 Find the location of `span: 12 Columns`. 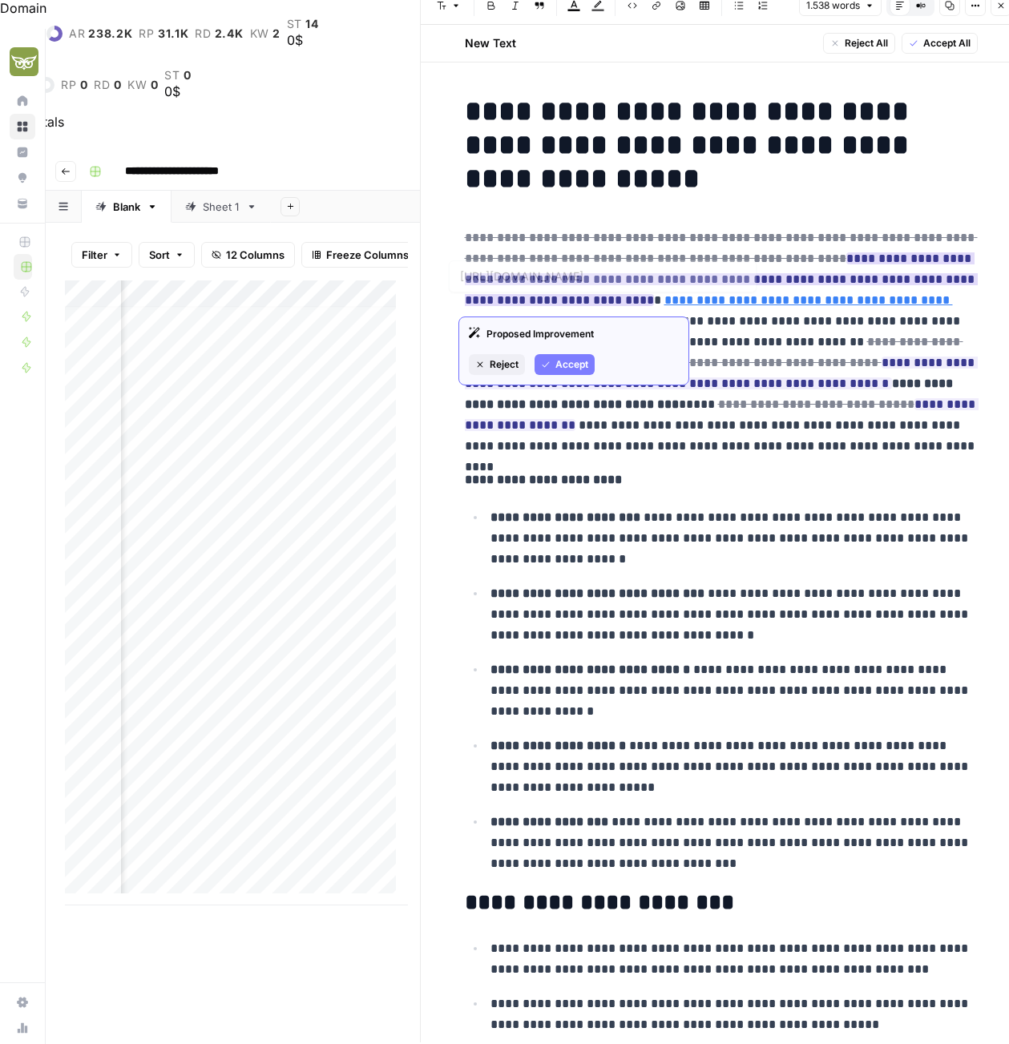

span: 12 Columns is located at coordinates (255, 255).